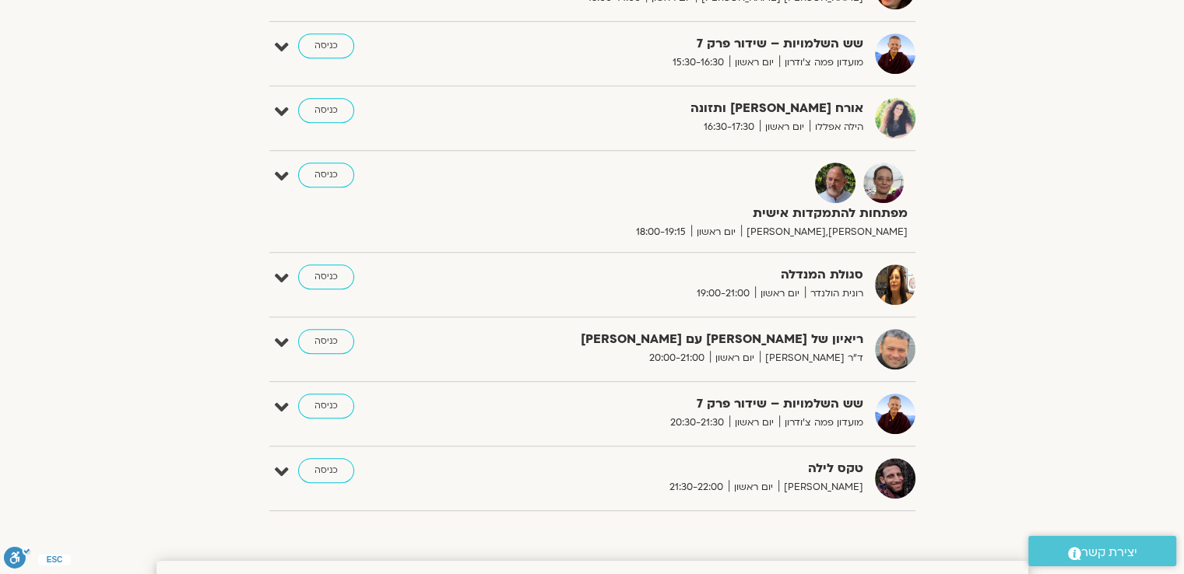 This screenshot has width=1184, height=574. I want to click on span: 20:30-21:30, so click(697, 423).